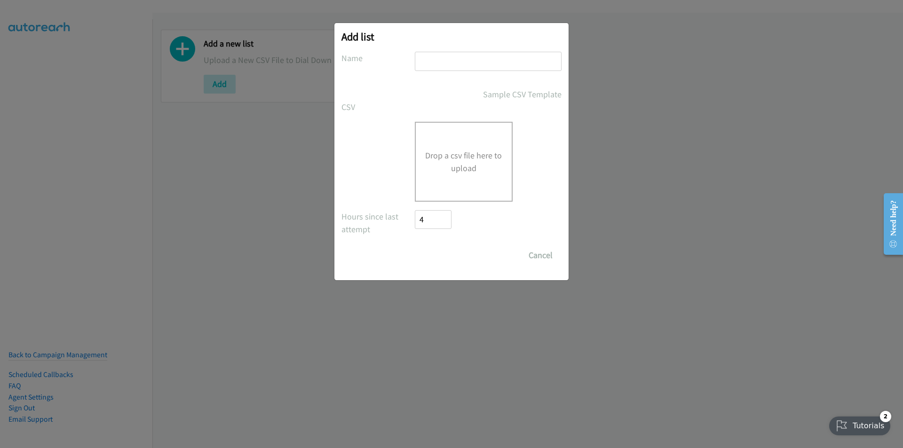 This screenshot has width=903, height=448. Describe the element at coordinates (17, 37) in the screenshot. I see `div: Open Resource Center` at that location.